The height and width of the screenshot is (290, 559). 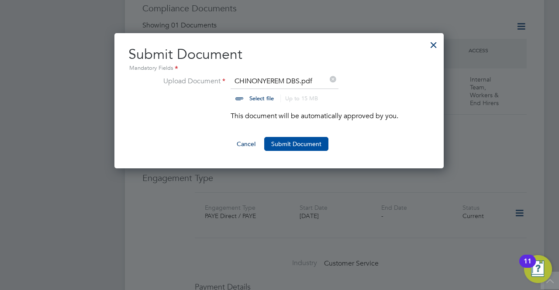 I want to click on div: 11, so click(x=527, y=267).